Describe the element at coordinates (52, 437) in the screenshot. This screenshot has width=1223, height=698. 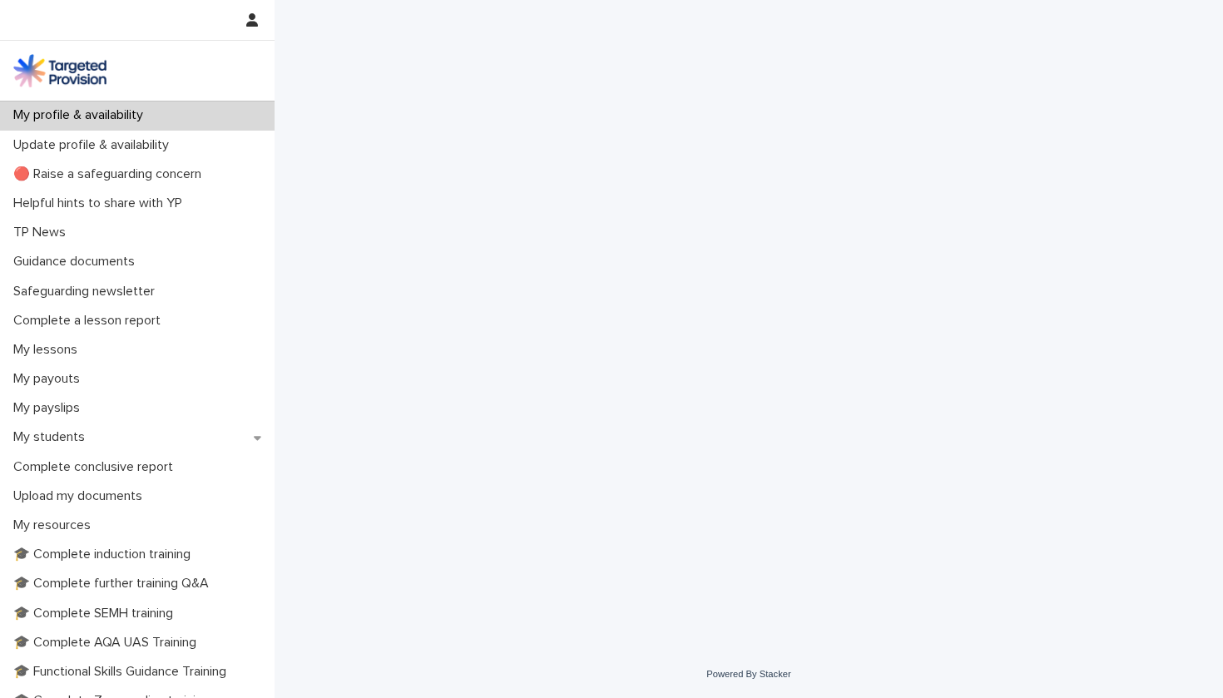
I see `p: My students` at that location.